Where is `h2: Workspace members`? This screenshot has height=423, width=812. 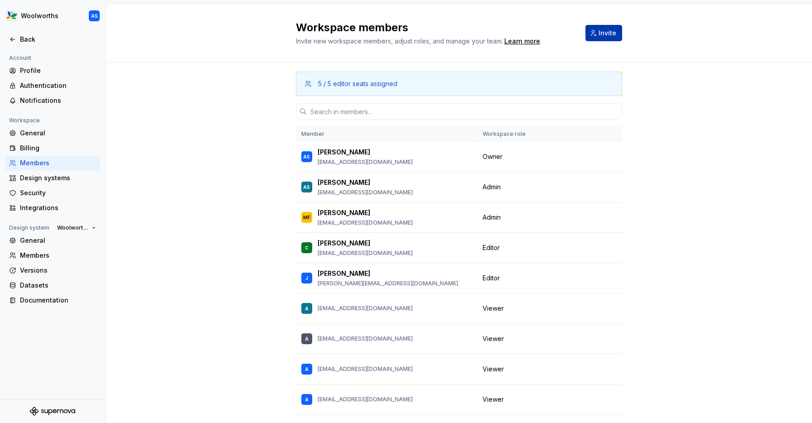
h2: Workspace members is located at coordinates (435, 28).